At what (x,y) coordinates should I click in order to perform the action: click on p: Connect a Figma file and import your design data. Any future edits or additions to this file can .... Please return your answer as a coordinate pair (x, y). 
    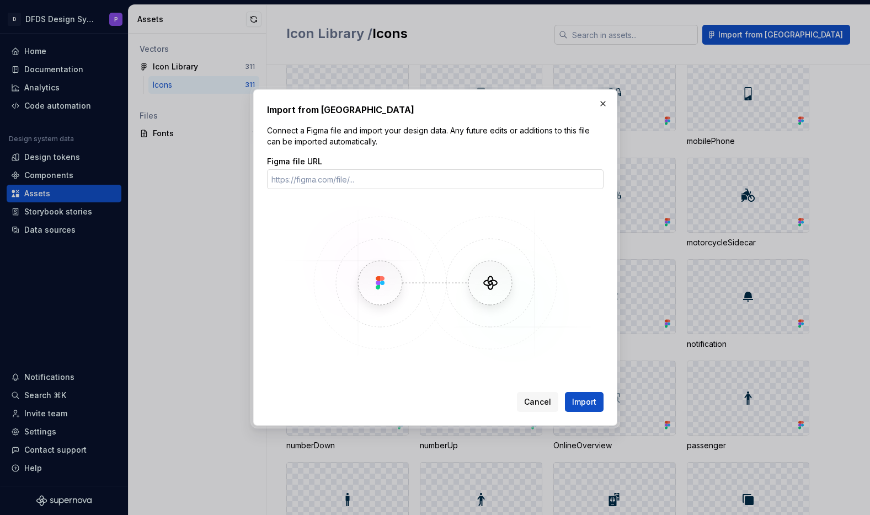
    Looking at the image, I should click on (435, 136).